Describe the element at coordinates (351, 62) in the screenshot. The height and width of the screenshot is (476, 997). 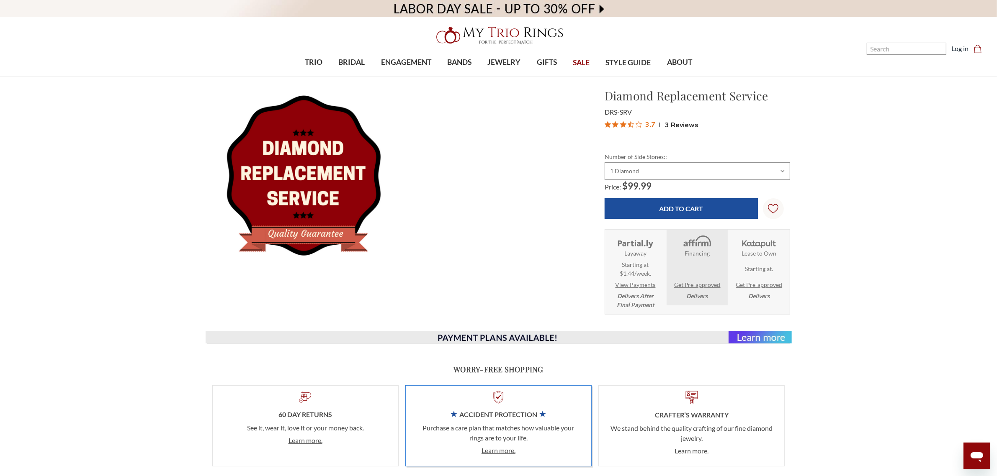
I see `a: BRIDAL` at that location.